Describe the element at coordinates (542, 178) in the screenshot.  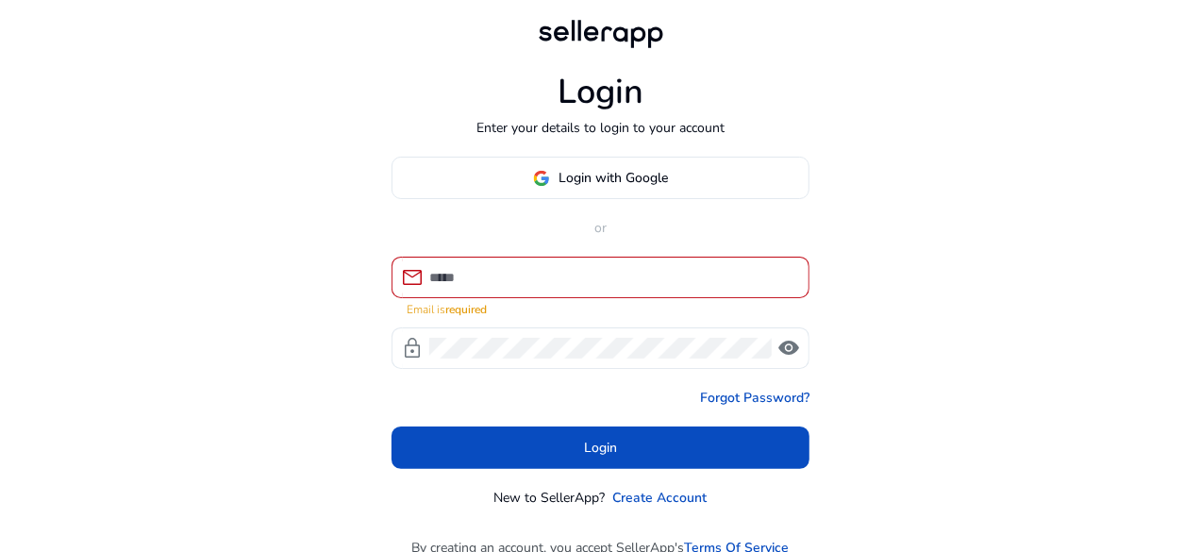
I see `img: google-logo.svg` at that location.